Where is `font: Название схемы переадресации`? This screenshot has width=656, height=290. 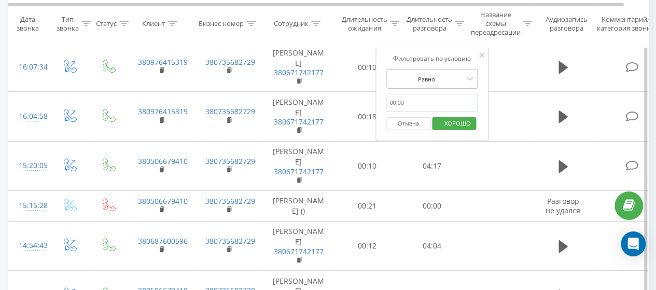 font: Название схемы переадресации is located at coordinates (495, 24).